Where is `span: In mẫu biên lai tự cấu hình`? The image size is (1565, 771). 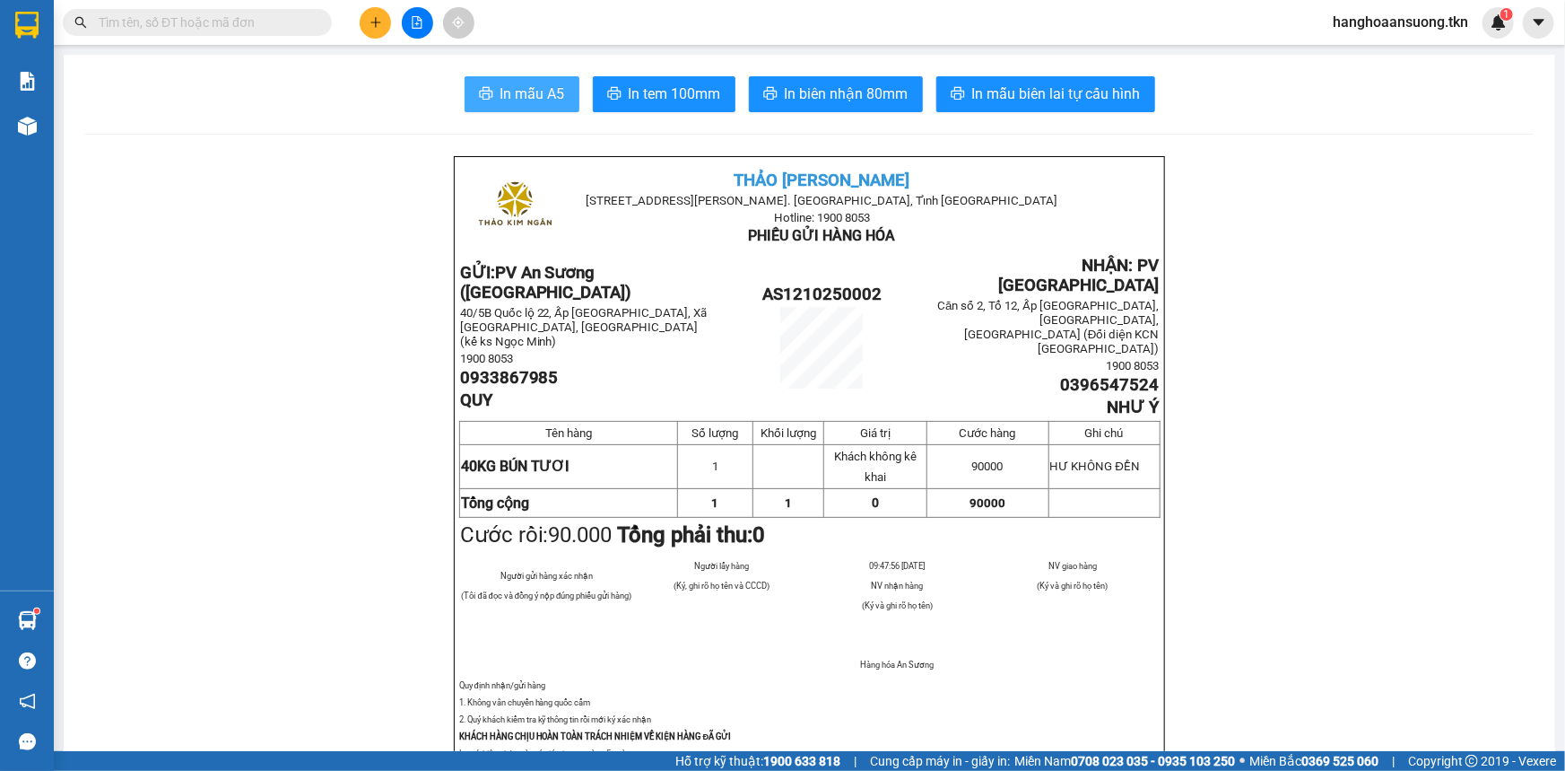 span: In mẫu biên lai tự cấu hình is located at coordinates (1057, 93).